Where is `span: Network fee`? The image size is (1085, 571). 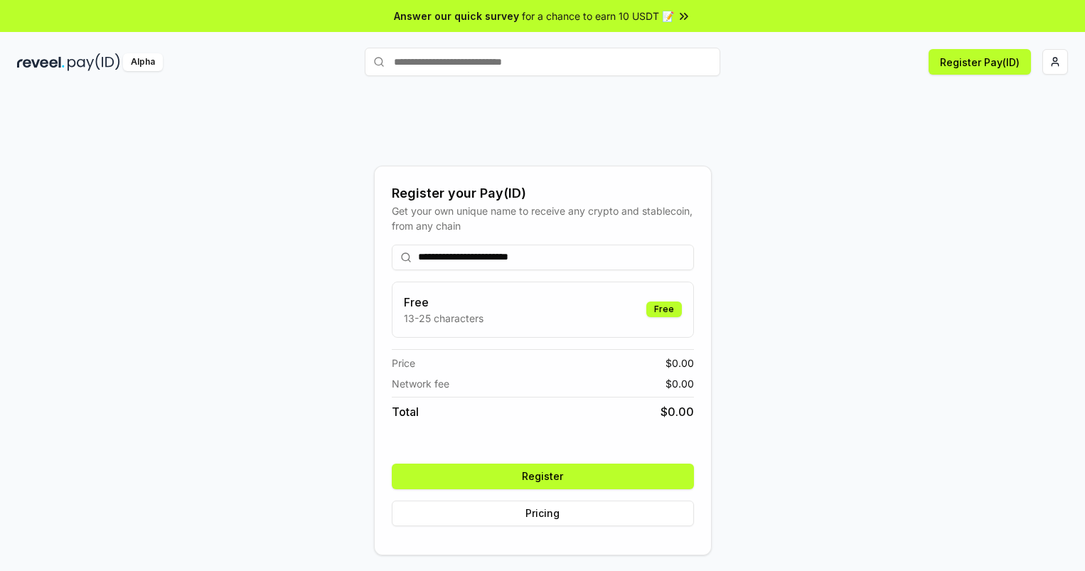
span: Network fee is located at coordinates (420, 383).